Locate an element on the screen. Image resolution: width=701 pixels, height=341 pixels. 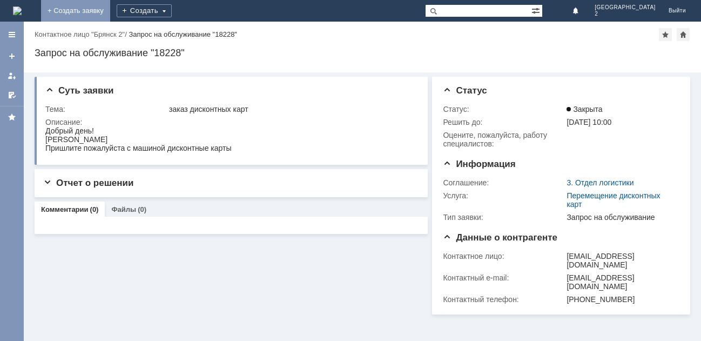
div: Oцените, пожалуйста, работу специалистов: is located at coordinates (503, 139).